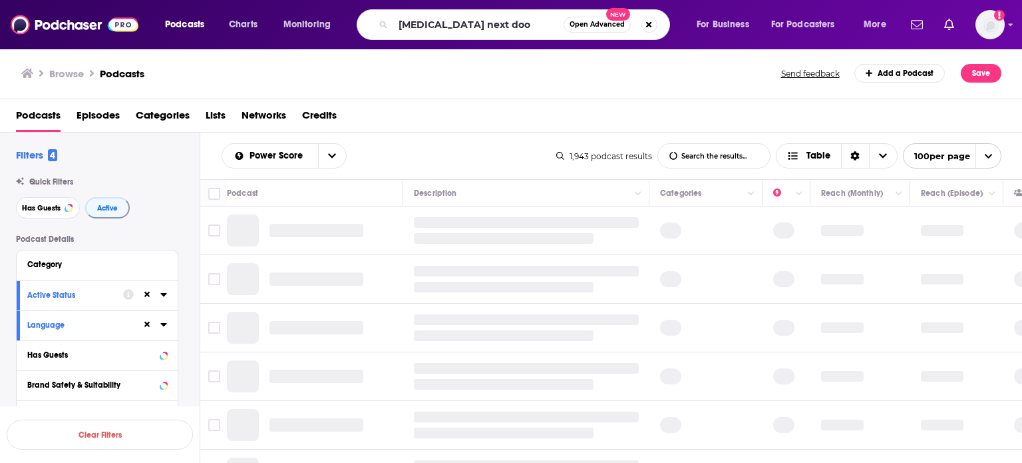  Describe the element at coordinates (811, 73) in the screenshot. I see `button: Send feedback` at that location.